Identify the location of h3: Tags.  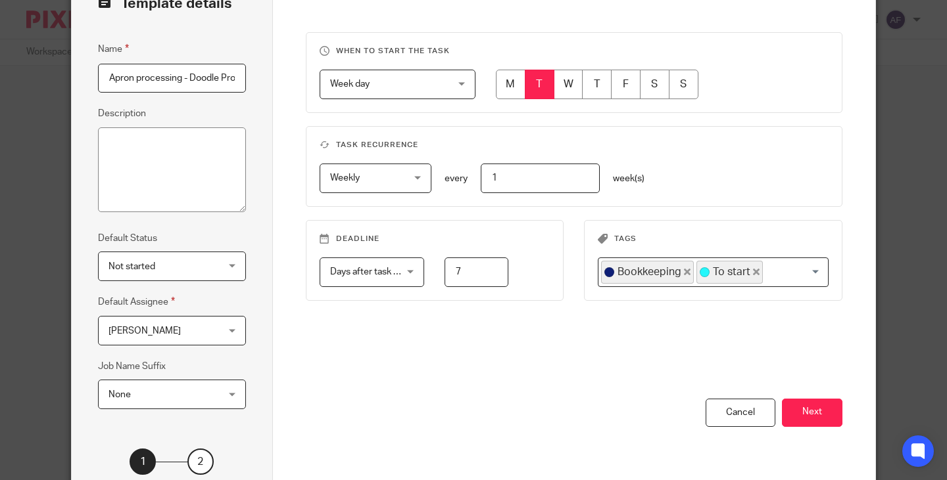
(713, 239).